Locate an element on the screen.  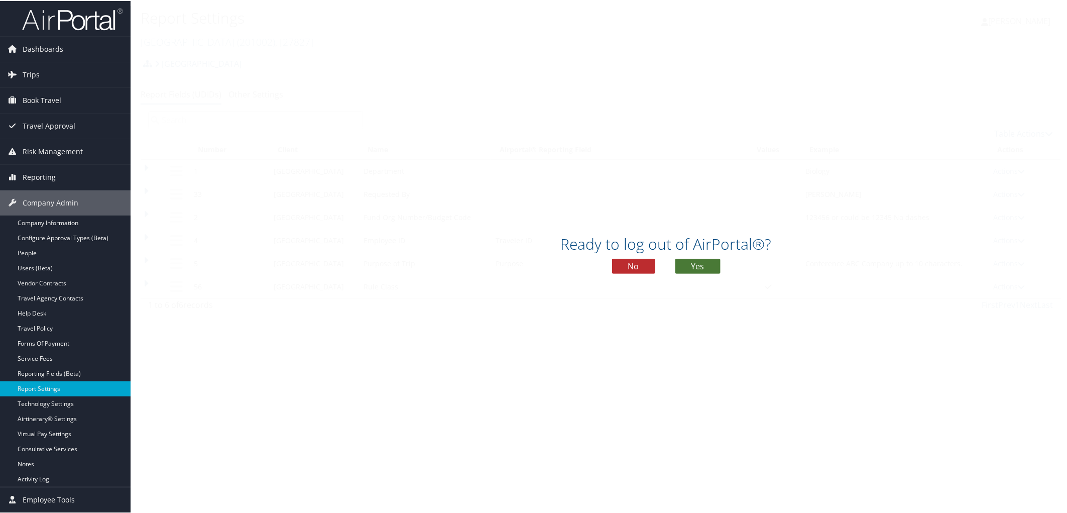
button: No is located at coordinates (634, 265).